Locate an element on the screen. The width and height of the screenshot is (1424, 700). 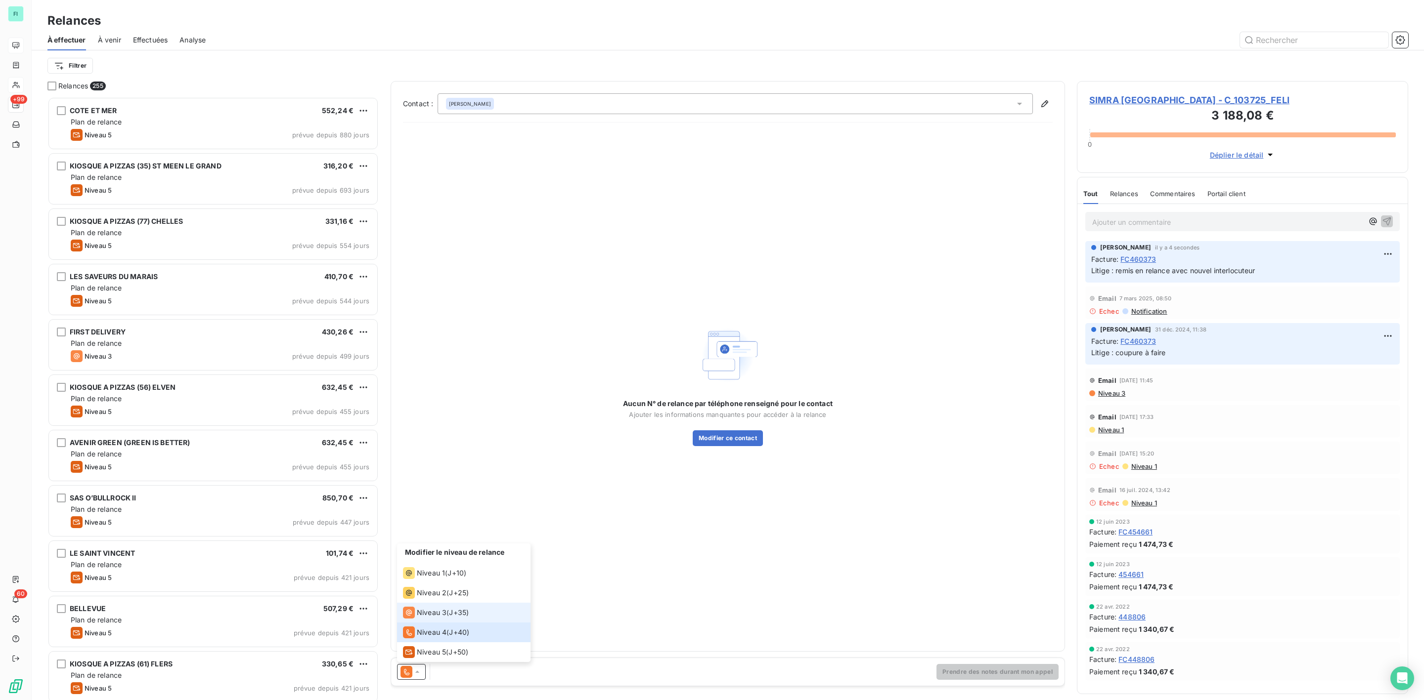
span: 552,24 € is located at coordinates (338, 110).